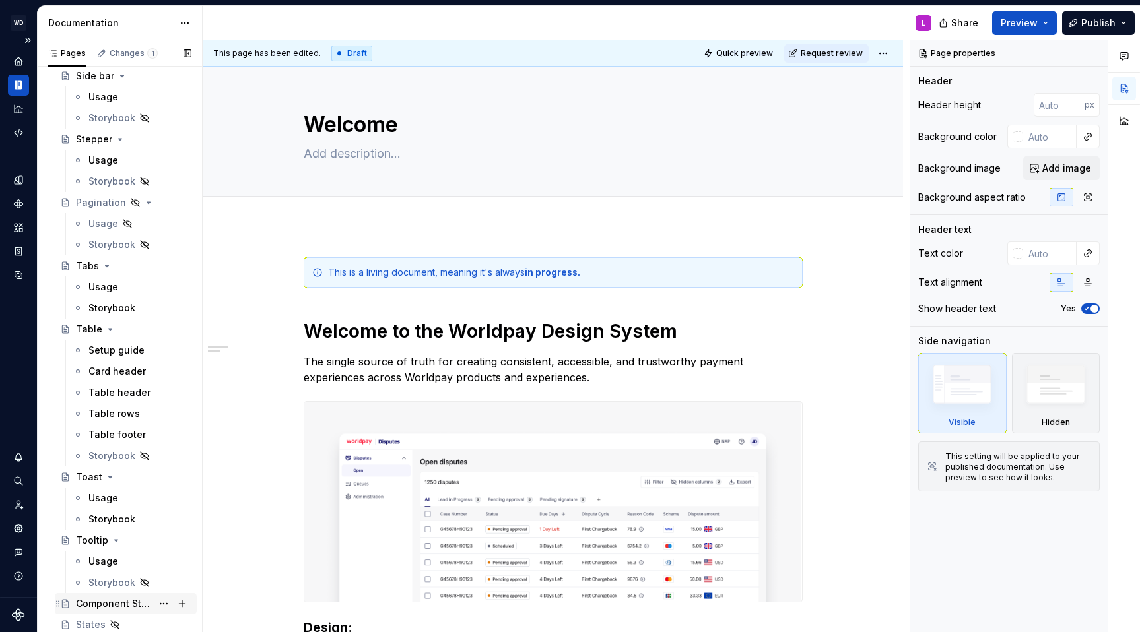  I want to click on button: Add image, so click(1061, 168).